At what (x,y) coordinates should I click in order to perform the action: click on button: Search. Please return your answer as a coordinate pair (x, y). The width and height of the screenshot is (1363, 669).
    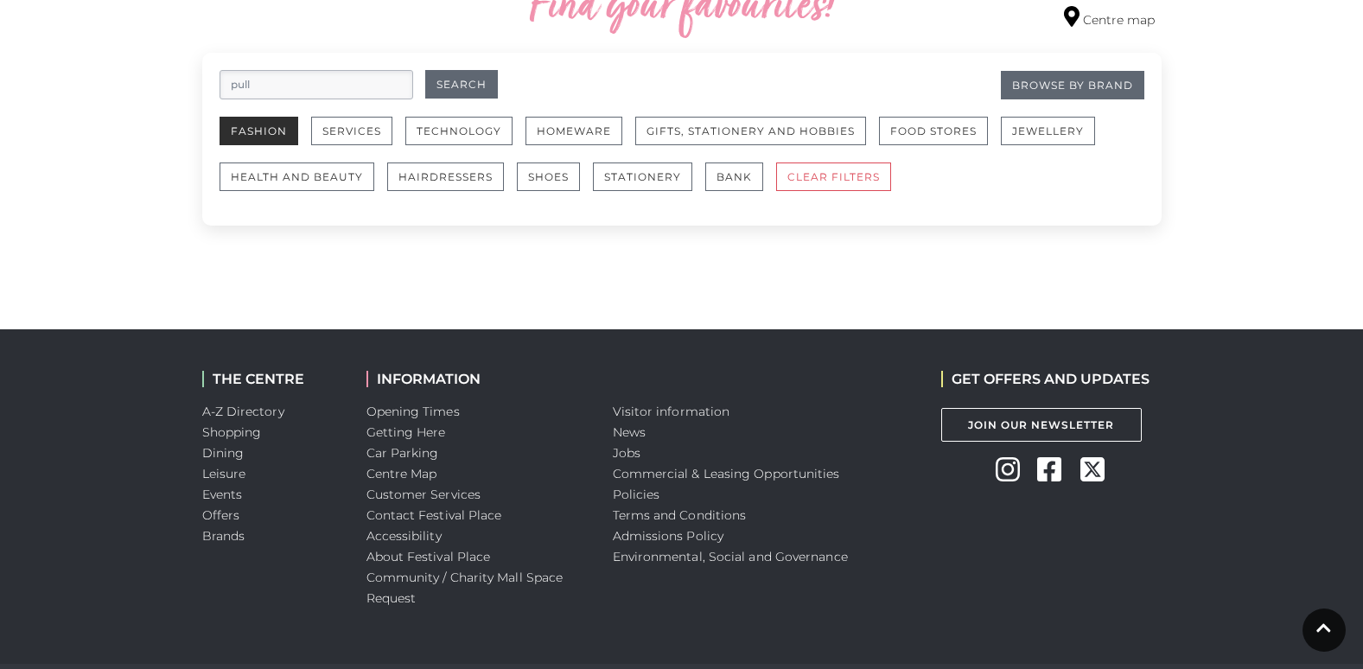
    Looking at the image, I should click on (462, 84).